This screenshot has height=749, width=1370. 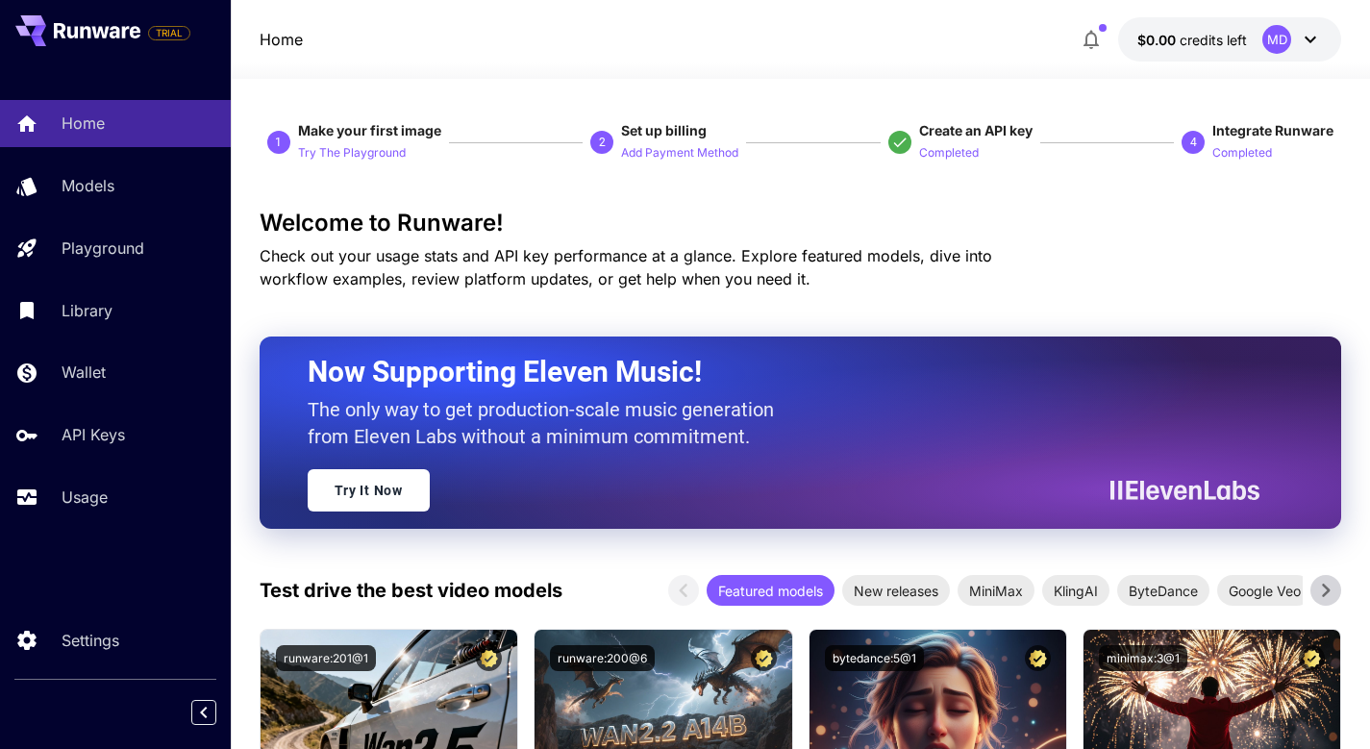 What do you see at coordinates (896, 590) in the screenshot?
I see `span: New releases` at bounding box center [896, 590].